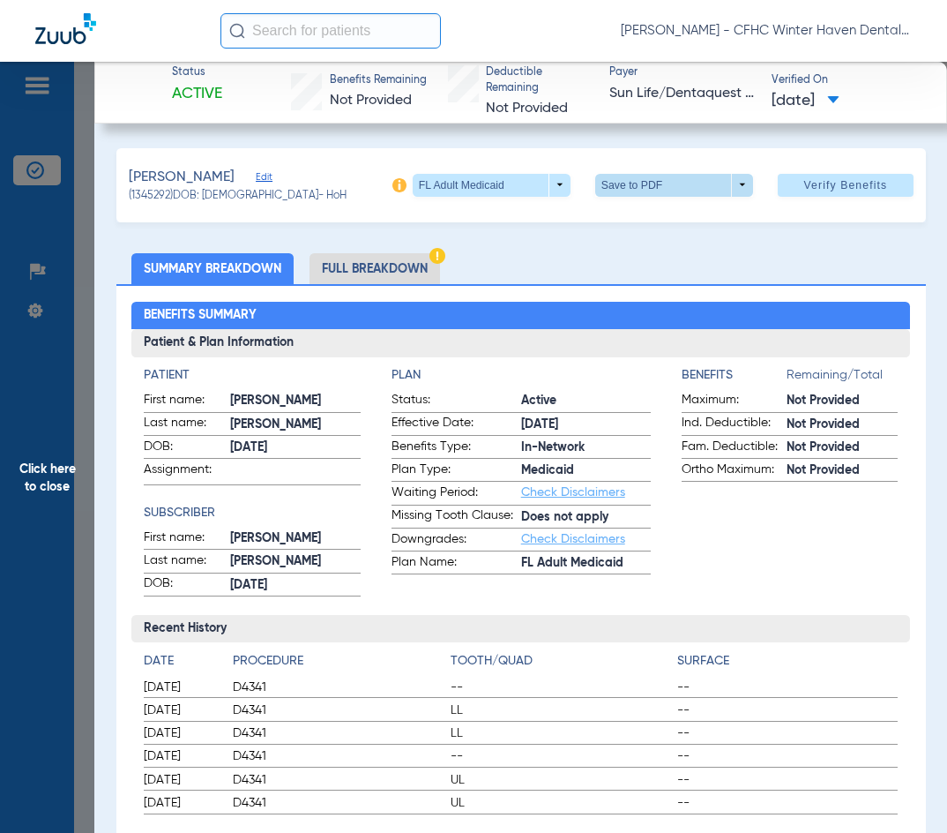  Describe the element at coordinates (438, 256) in the screenshot. I see `img: Hazard` at that location.